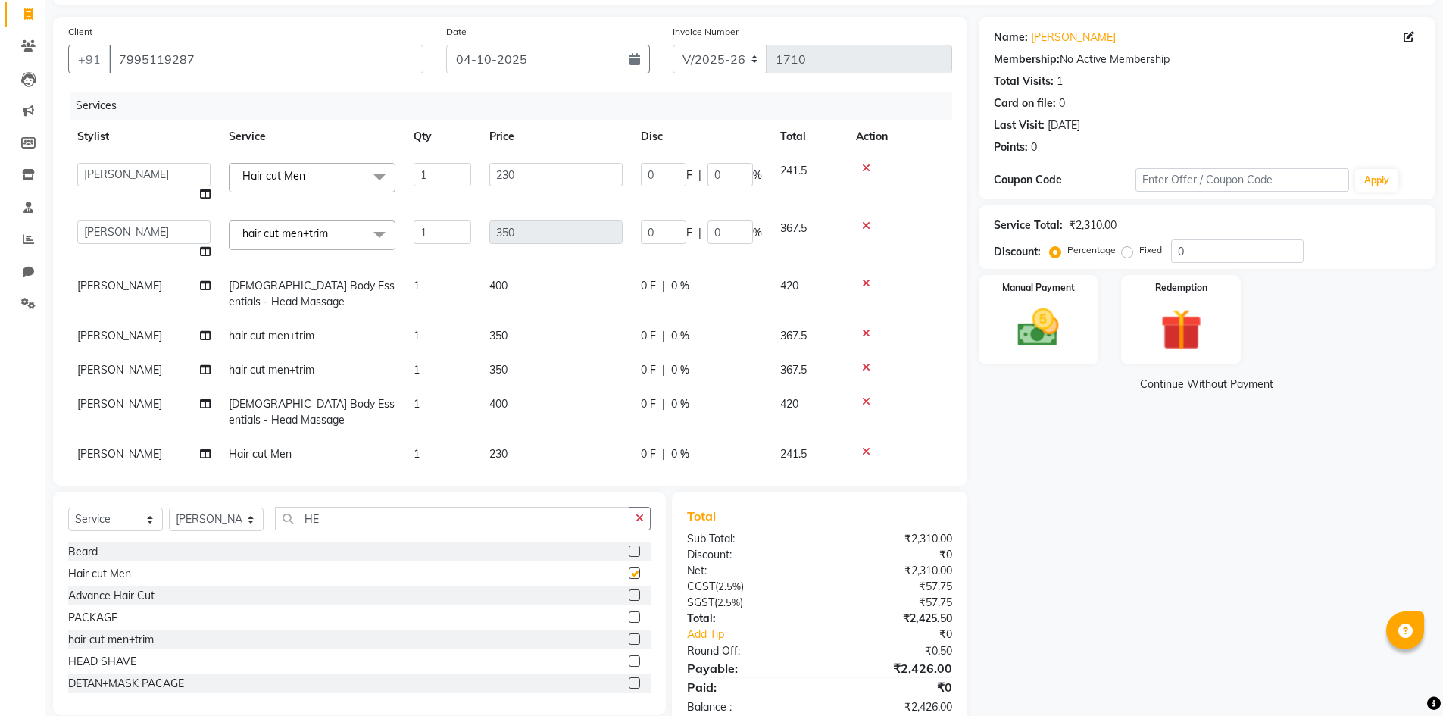 The width and height of the screenshot is (1443, 716). What do you see at coordinates (1028, 225) in the screenshot?
I see `div: Service Total:` at bounding box center [1028, 225].